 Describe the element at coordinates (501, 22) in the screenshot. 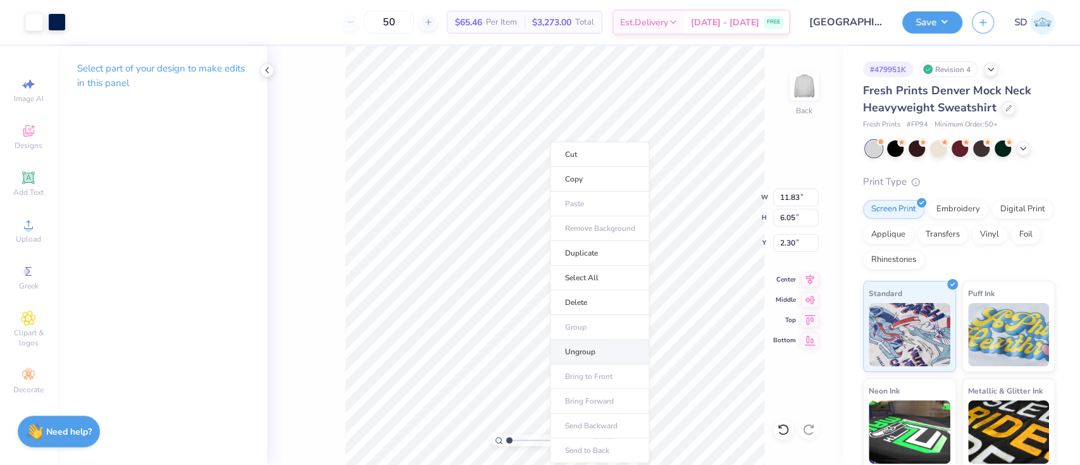

I see `span: Per Item` at that location.